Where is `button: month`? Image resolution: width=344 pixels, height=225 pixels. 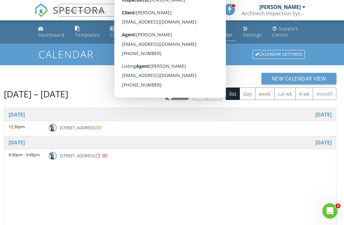 button: month is located at coordinates (324, 94).